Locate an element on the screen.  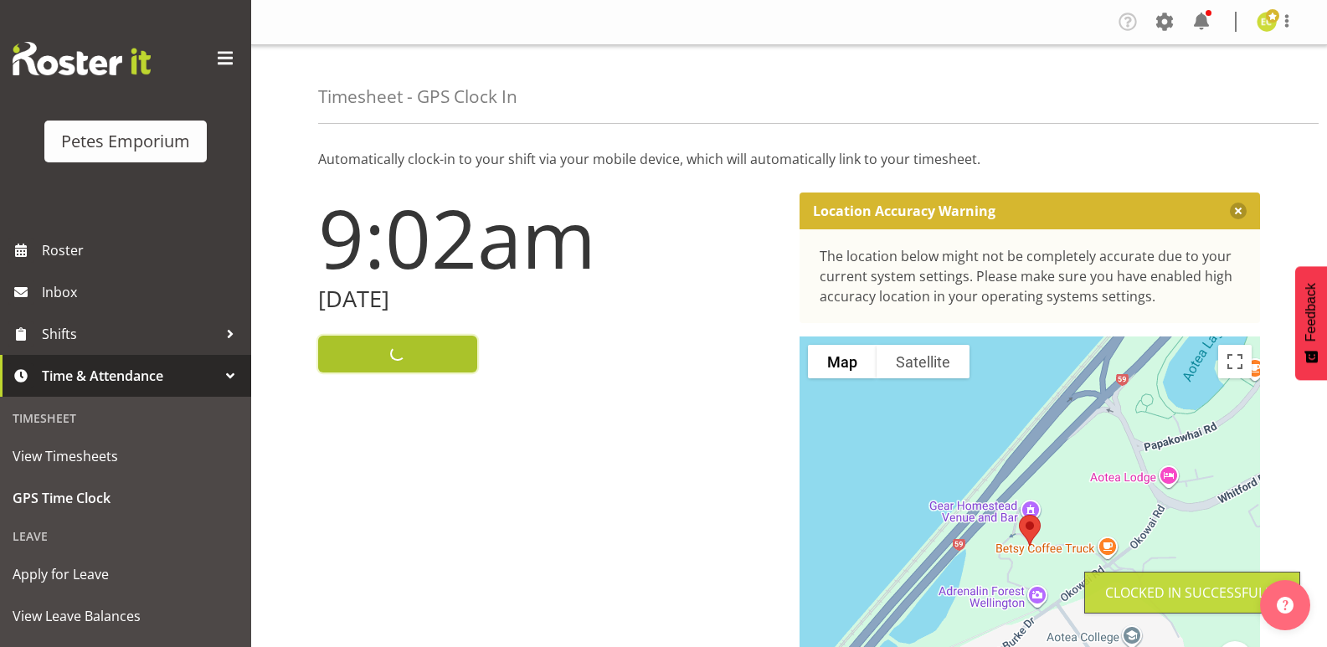
span: Shifts is located at coordinates (130, 334).